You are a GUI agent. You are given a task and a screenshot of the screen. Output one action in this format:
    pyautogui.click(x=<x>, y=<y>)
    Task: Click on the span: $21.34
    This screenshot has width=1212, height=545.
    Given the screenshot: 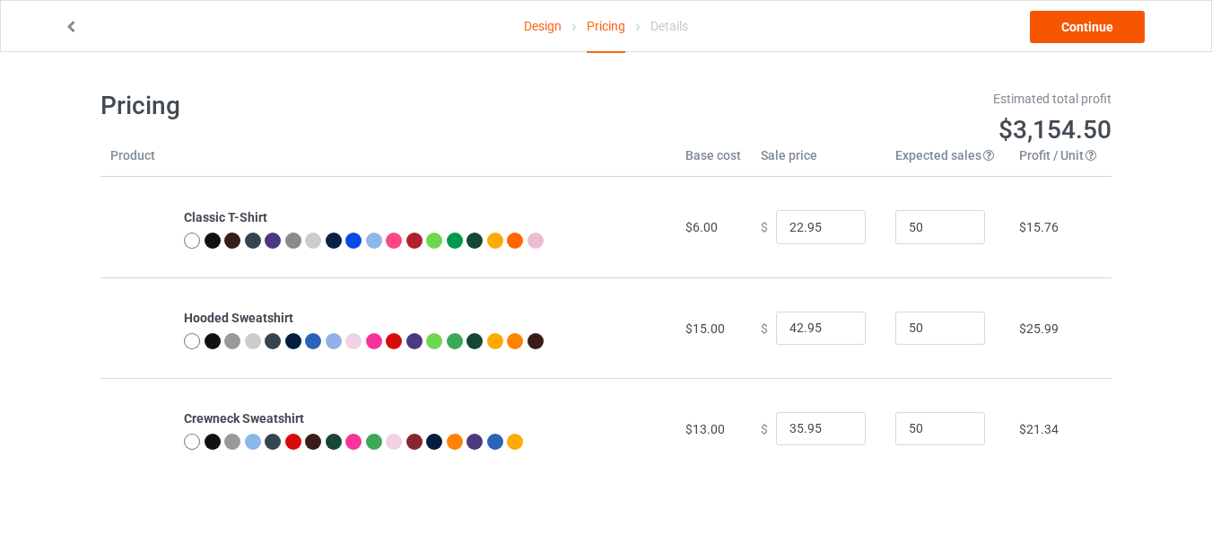 What is the action you would take?
    pyautogui.click(x=1039, y=429)
    